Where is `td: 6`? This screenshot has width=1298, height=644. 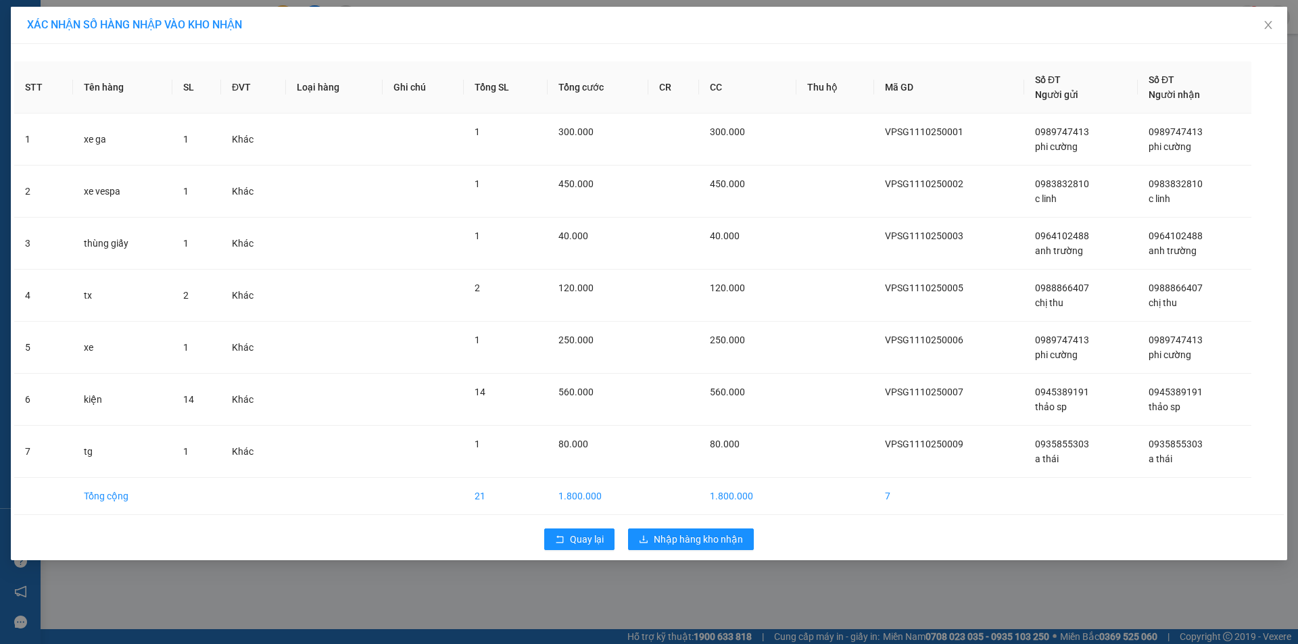 td: 6 is located at coordinates (43, 400).